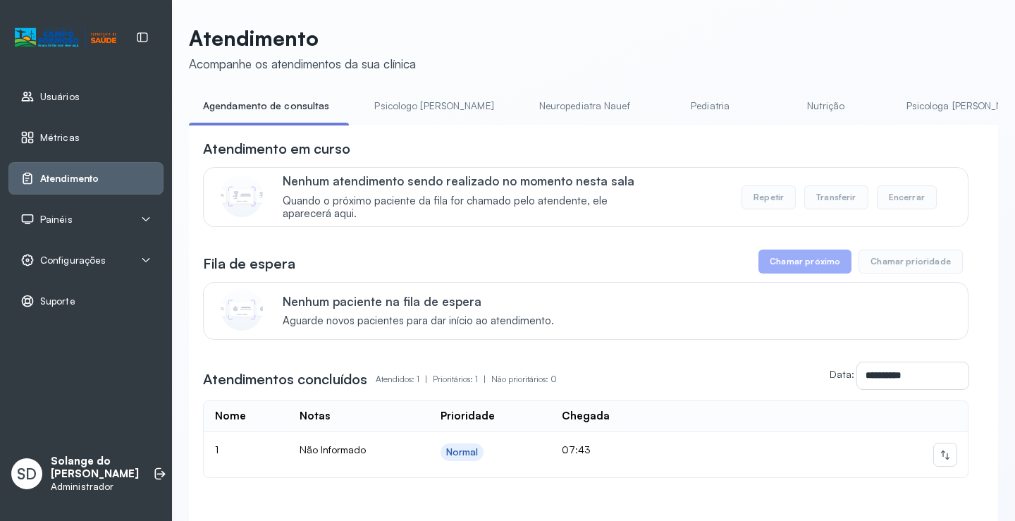  I want to click on p: Administrador, so click(94, 486).